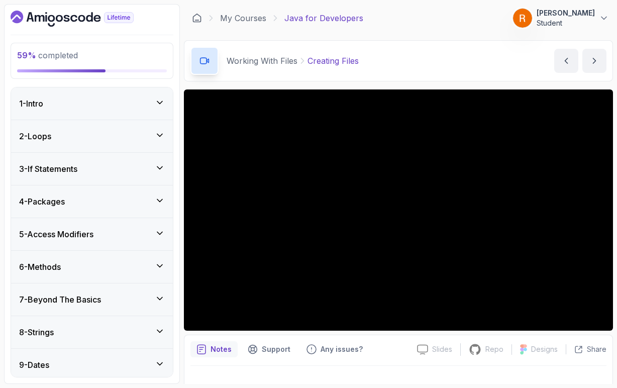  I want to click on button: 1-Intro, so click(92, 104).